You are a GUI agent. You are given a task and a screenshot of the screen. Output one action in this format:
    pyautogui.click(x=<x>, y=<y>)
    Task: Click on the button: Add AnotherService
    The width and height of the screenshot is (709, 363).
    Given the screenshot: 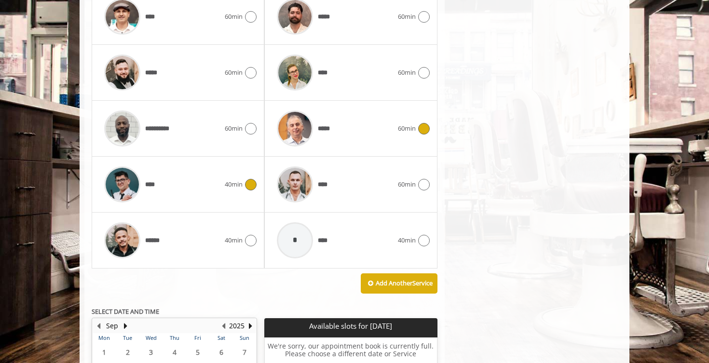 What is the action you would take?
    pyautogui.click(x=399, y=283)
    